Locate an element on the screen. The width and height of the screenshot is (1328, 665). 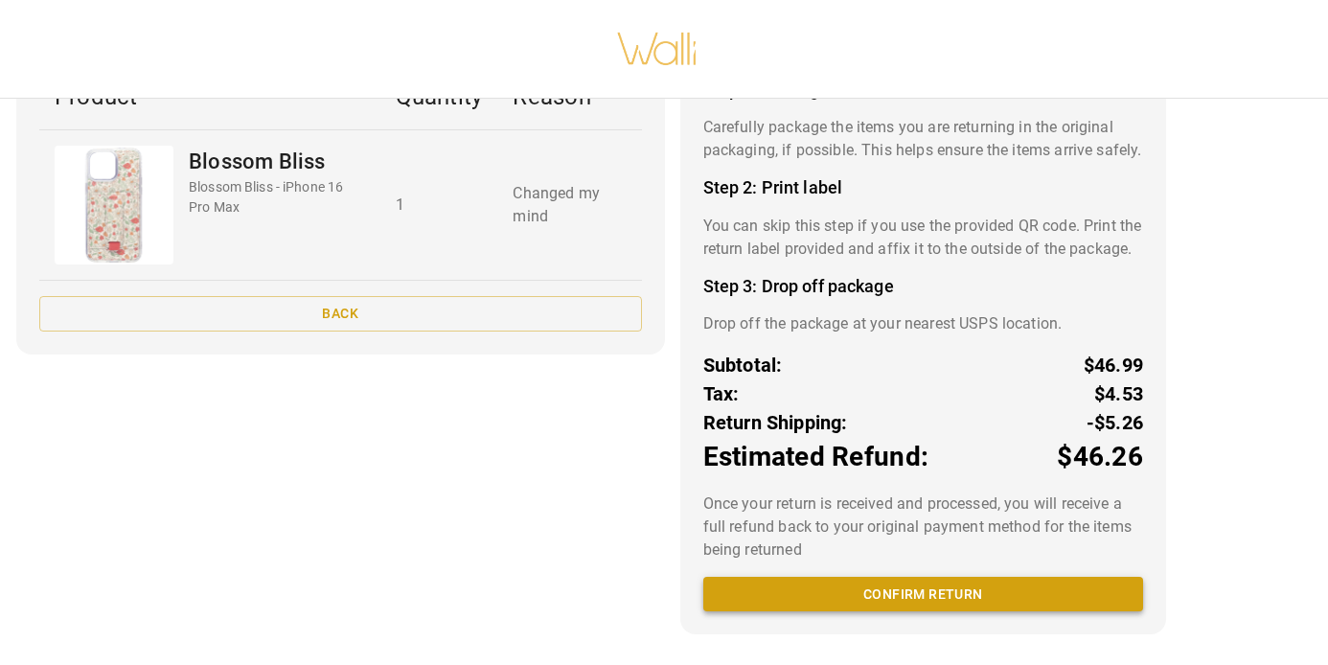
p: $4.53 is located at coordinates (1118, 394).